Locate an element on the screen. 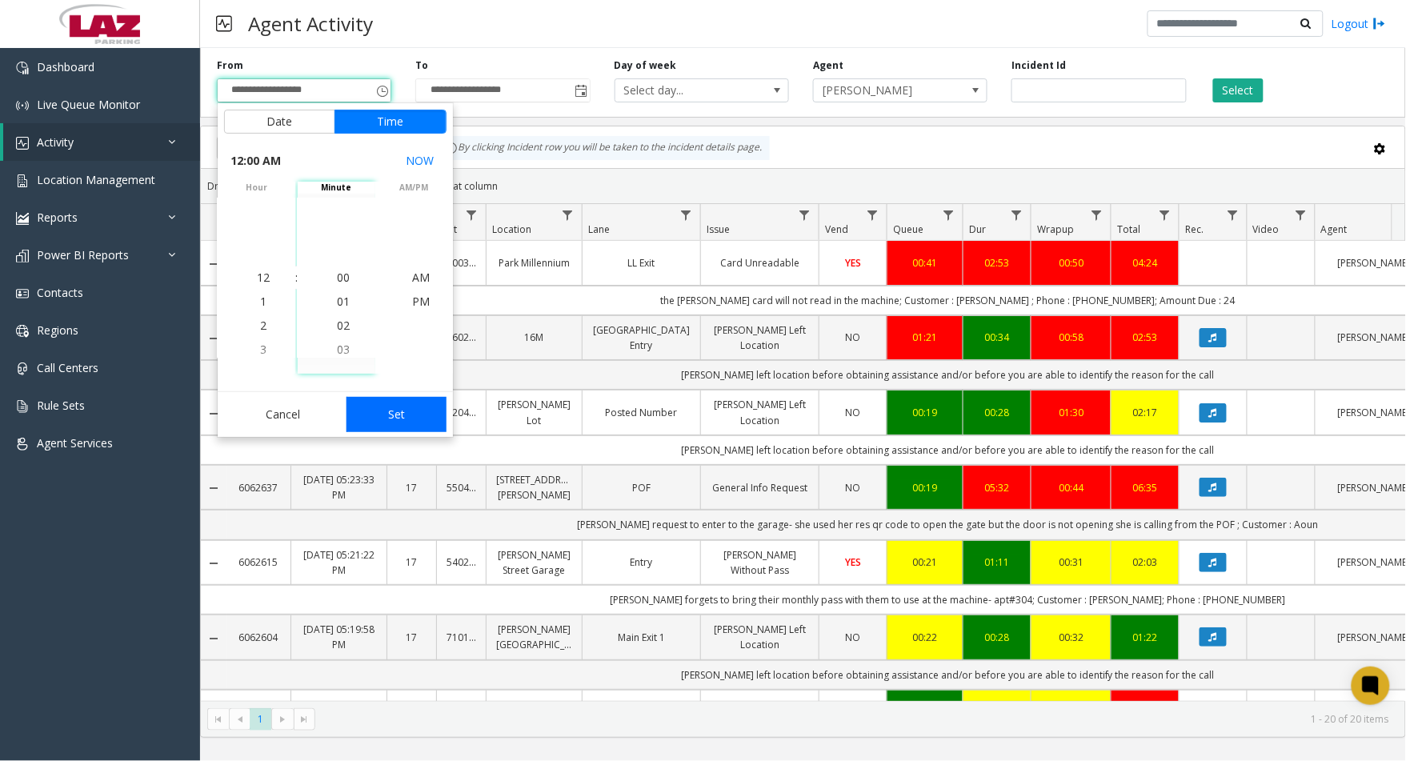  div: 06:35 is located at coordinates (1145, 487).